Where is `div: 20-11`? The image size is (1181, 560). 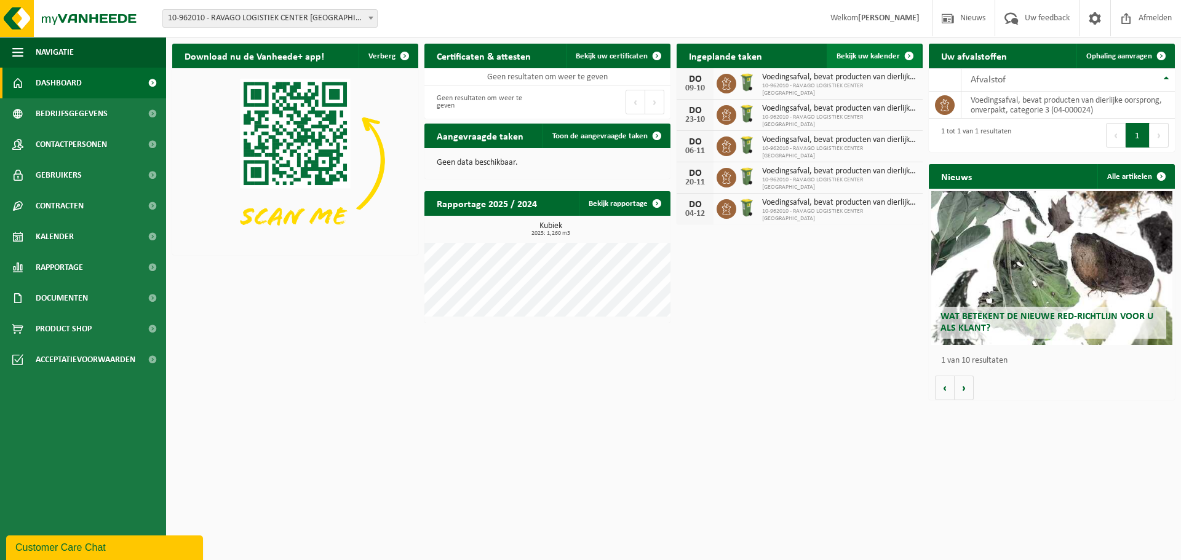 div: 20-11 is located at coordinates (695, 183).